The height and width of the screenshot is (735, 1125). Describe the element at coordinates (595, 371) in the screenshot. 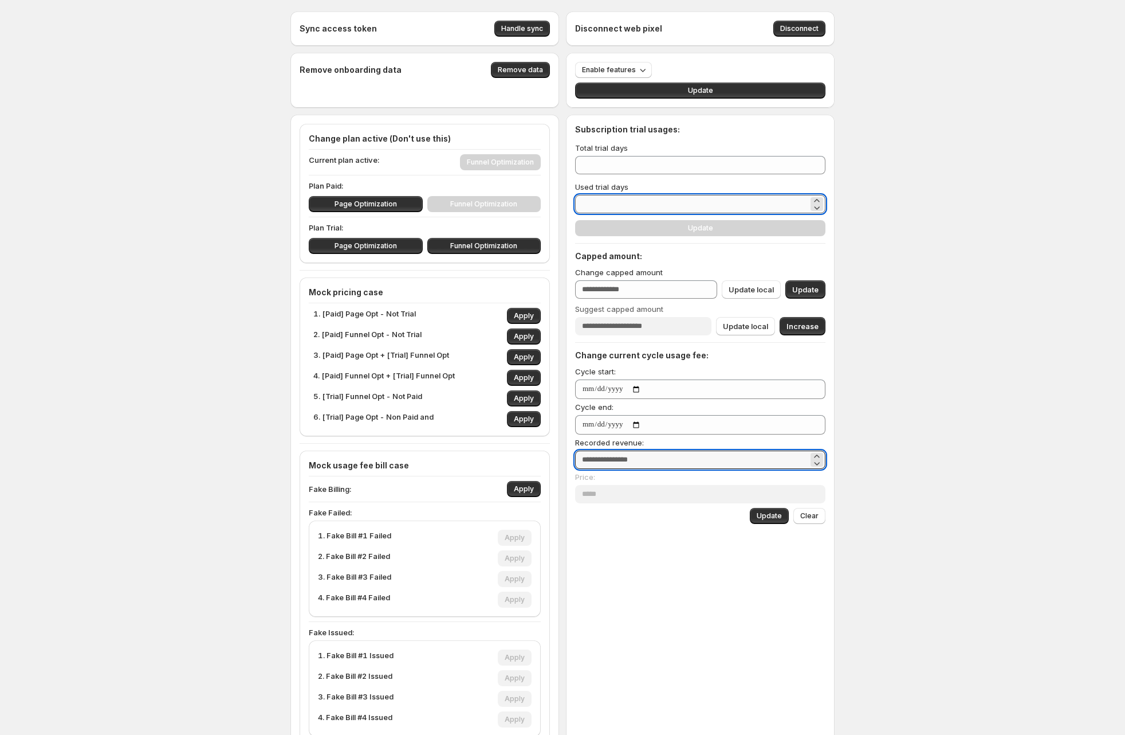

I see `span: Cycle start:` at that location.